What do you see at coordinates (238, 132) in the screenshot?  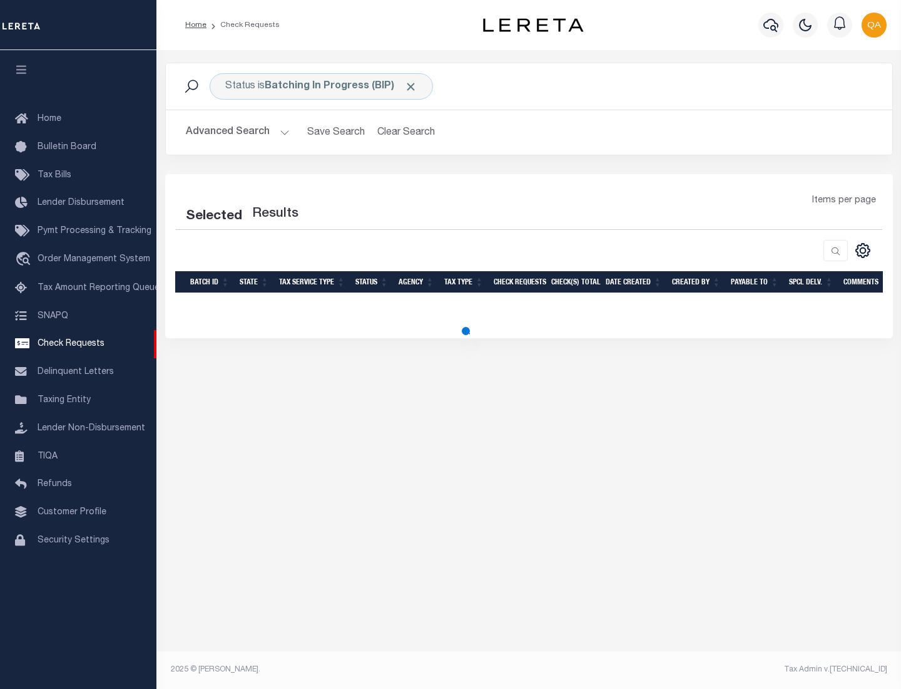 I see `button: Advanced Search` at bounding box center [238, 132].